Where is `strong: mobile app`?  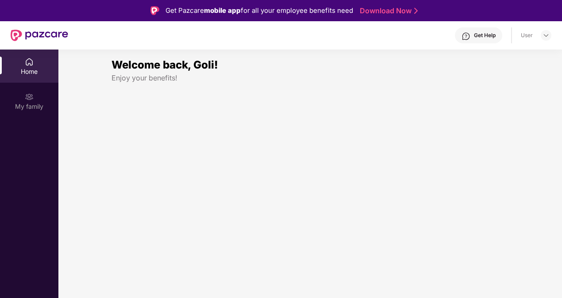 strong: mobile app is located at coordinates (222, 10).